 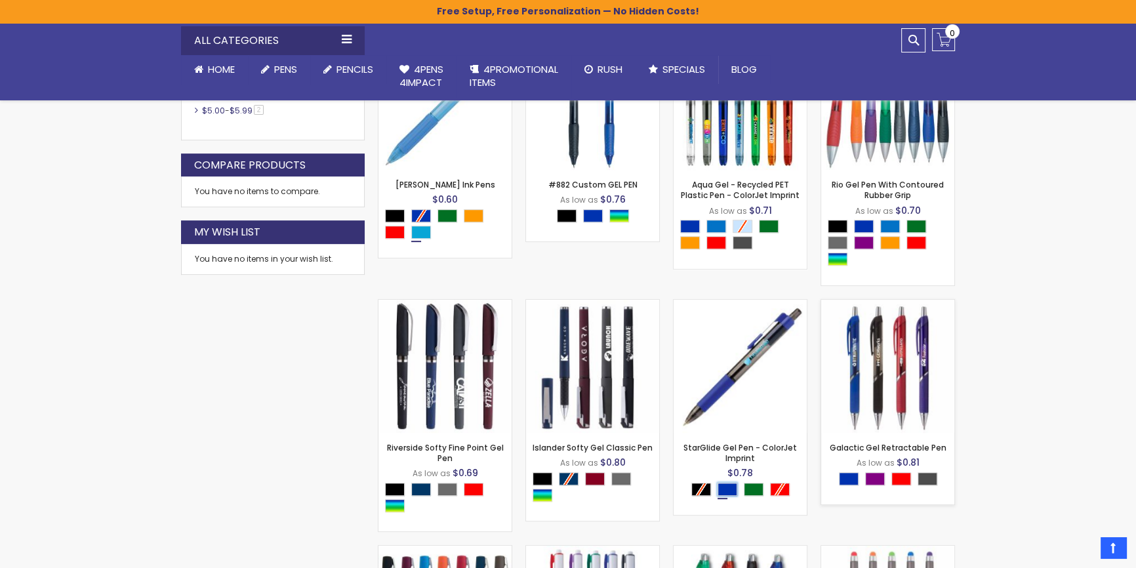 What do you see at coordinates (221, 69) in the screenshot?
I see `span: Home` at bounding box center [221, 69].